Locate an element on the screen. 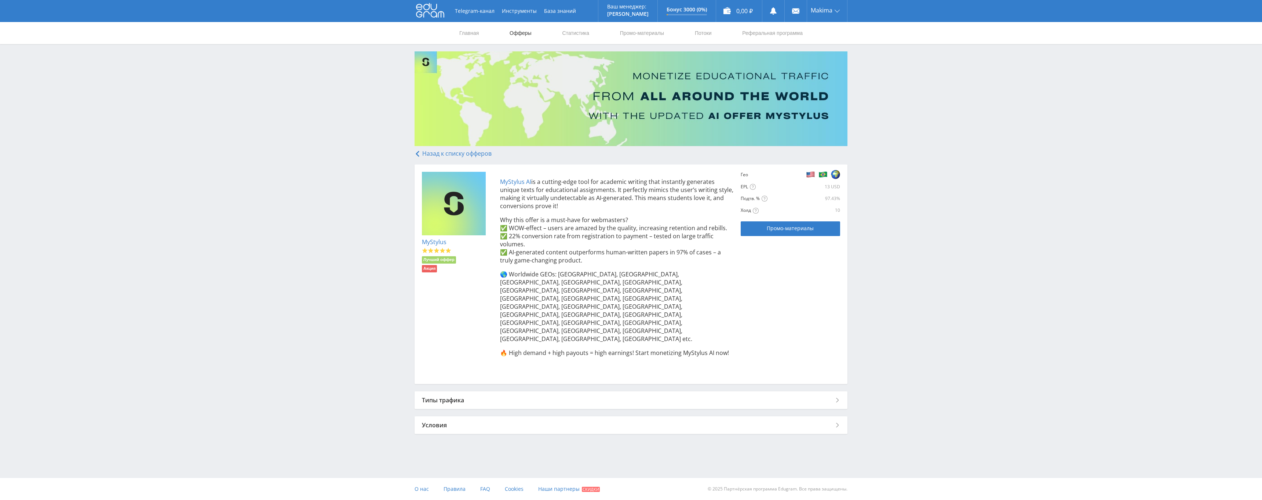 This screenshot has width=1262, height=500. span: Cookies is located at coordinates (514, 488).